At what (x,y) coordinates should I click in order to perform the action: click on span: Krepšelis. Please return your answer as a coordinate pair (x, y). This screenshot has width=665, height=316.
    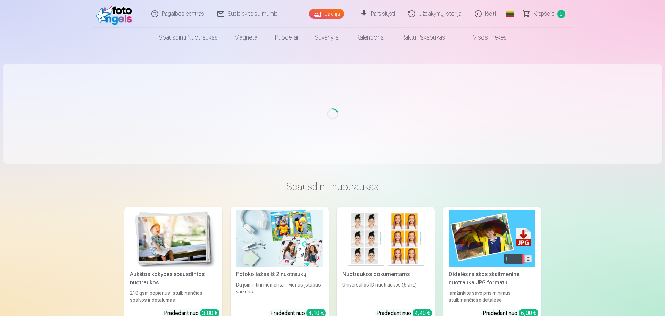
    Looking at the image, I should click on (544, 14).